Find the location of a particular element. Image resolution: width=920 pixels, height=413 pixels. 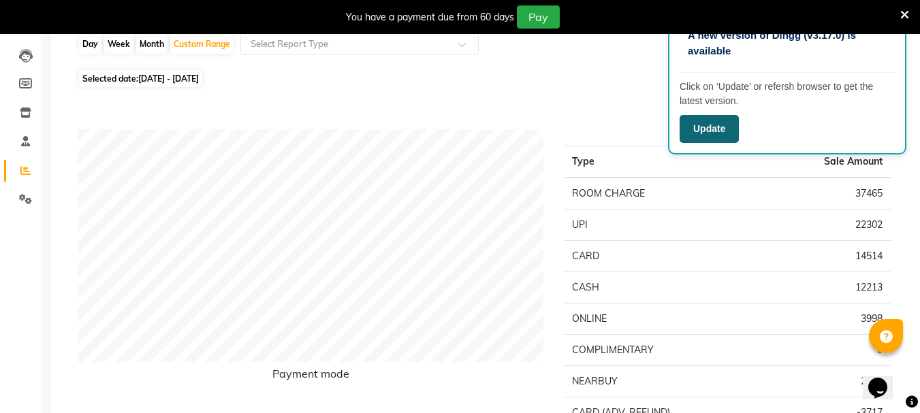

td: ONLINE is located at coordinates (663, 319).